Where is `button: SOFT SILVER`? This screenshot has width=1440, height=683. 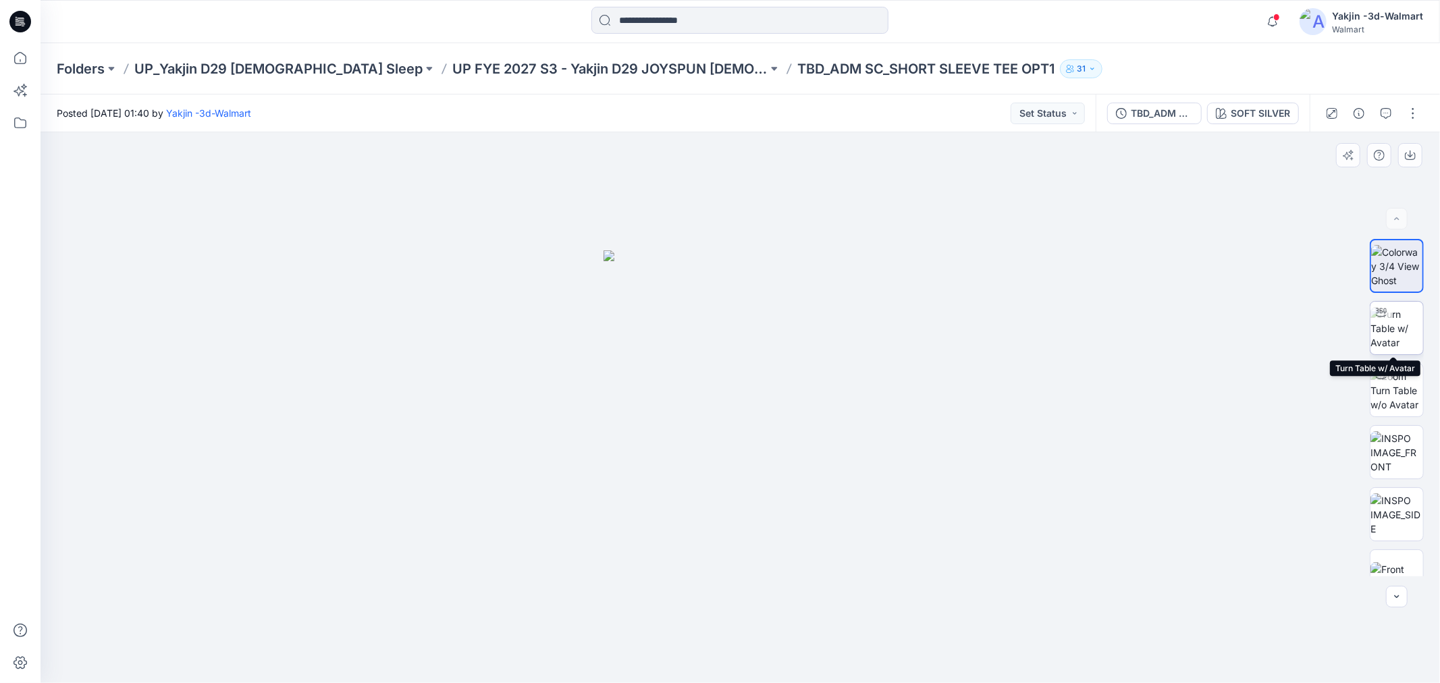 button: SOFT SILVER is located at coordinates (1253, 113).